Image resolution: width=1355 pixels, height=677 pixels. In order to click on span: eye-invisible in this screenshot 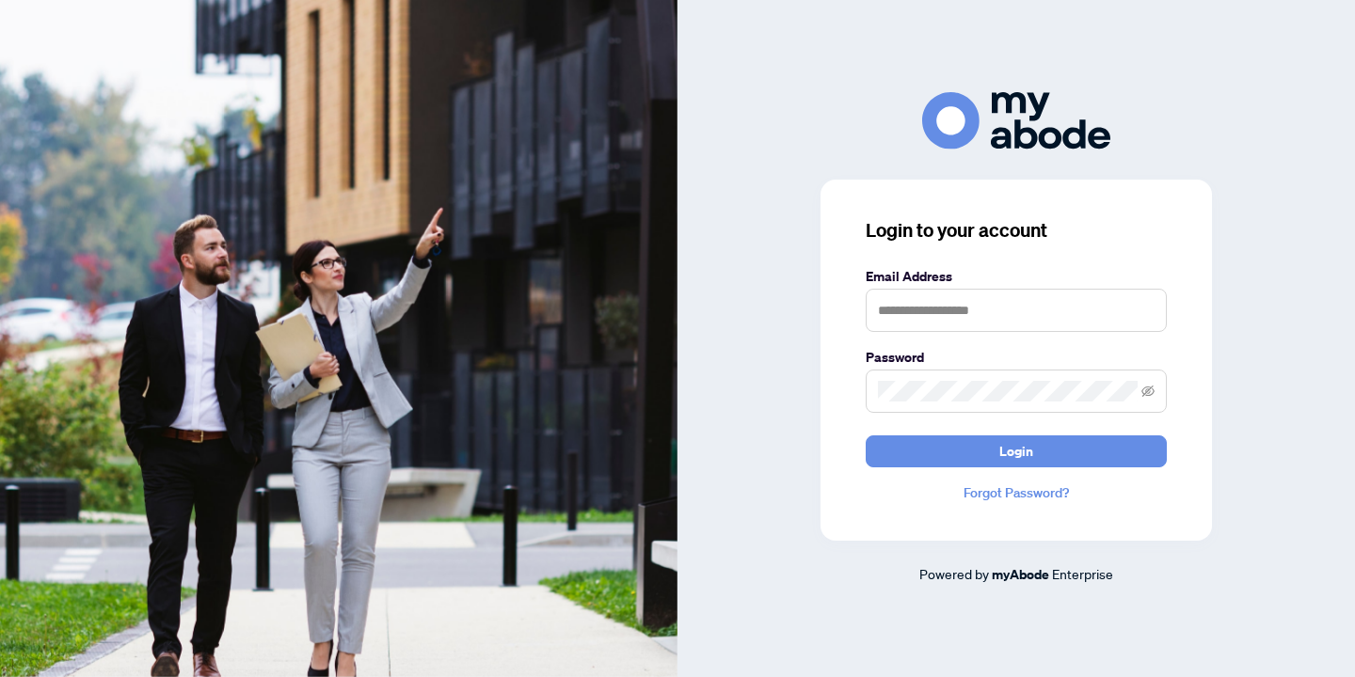, I will do `click(1148, 391)`.